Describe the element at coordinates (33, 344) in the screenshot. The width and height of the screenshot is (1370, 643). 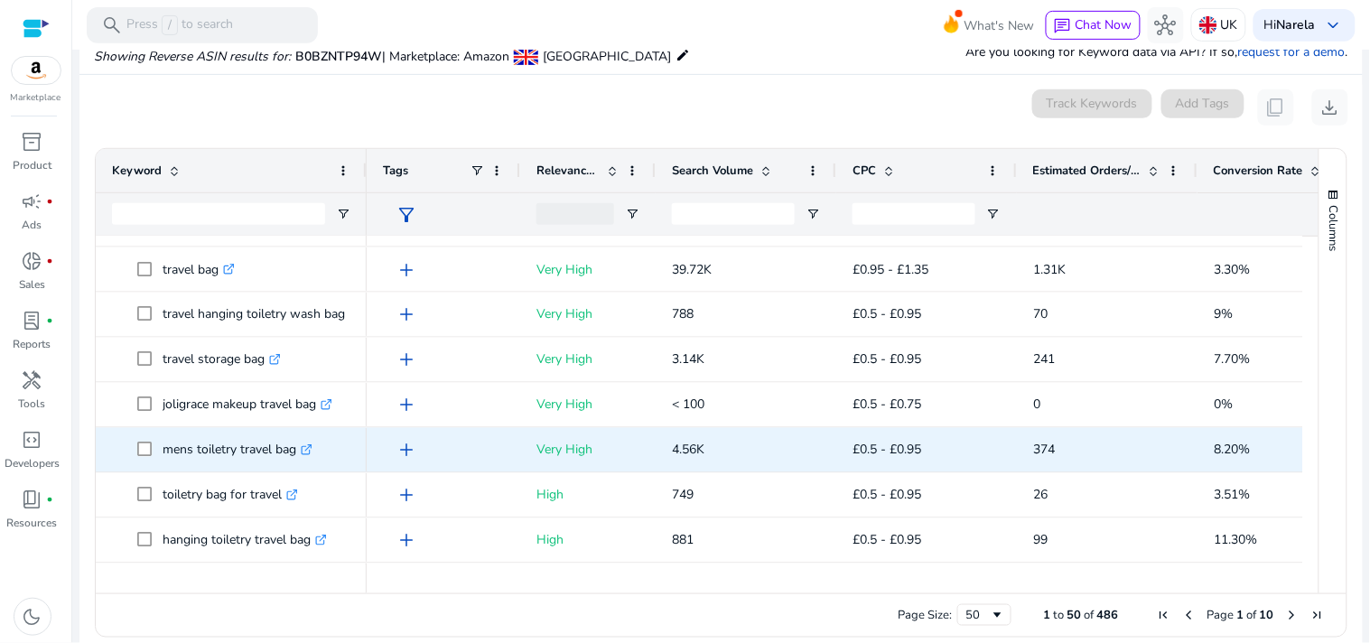
I see `p: Reports` at that location.